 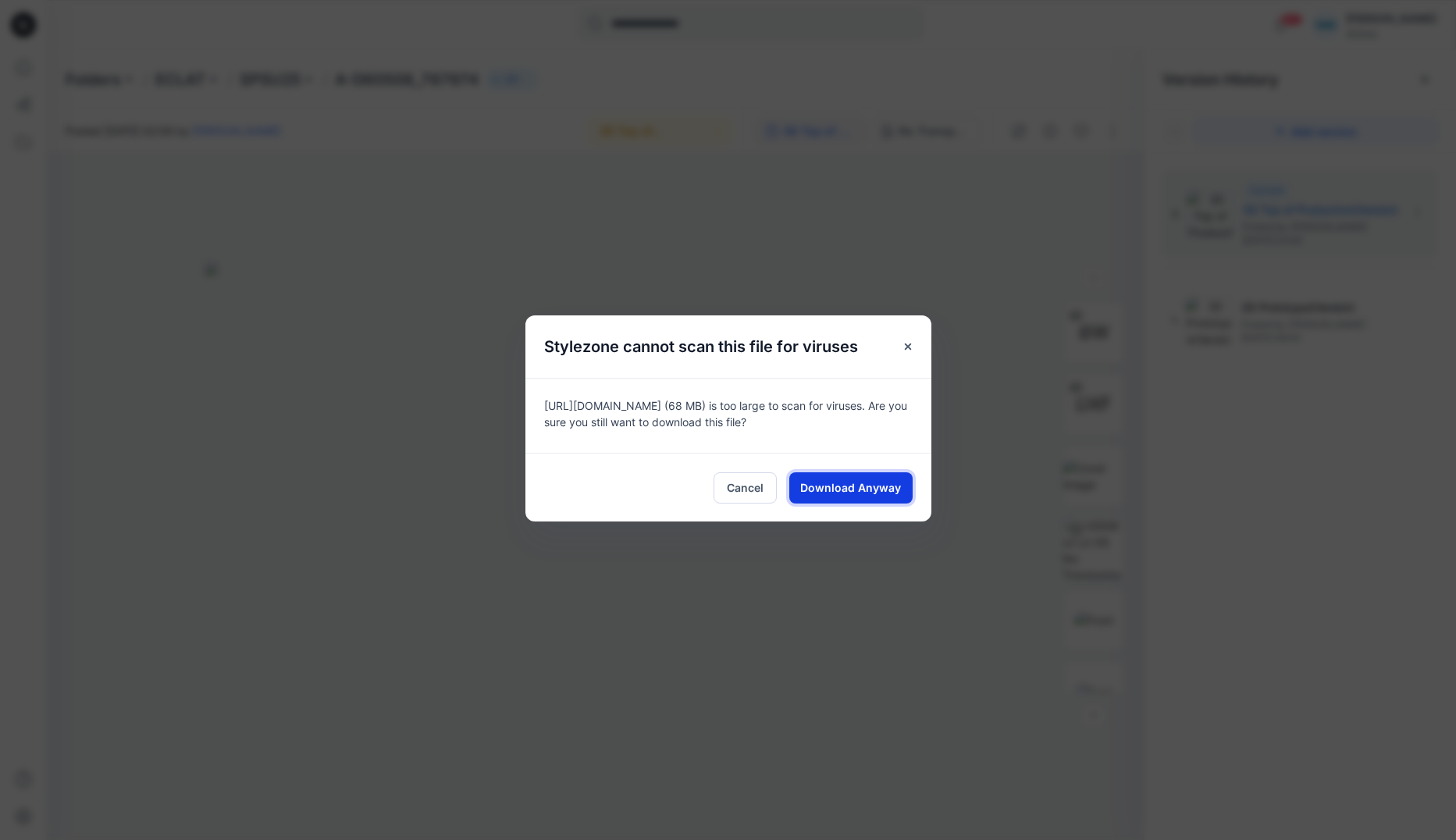 What do you see at coordinates (908, 346) in the screenshot?
I see `button: Close` at bounding box center [908, 346].